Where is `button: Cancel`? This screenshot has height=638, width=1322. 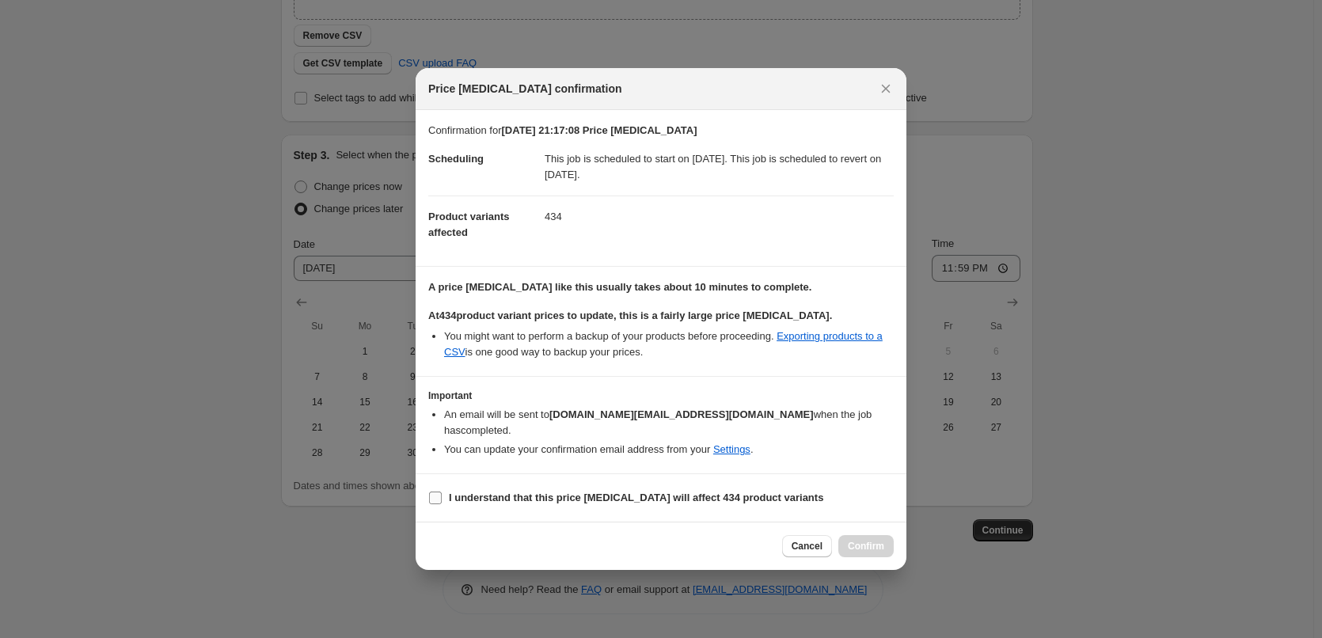
button: Cancel is located at coordinates (807, 546).